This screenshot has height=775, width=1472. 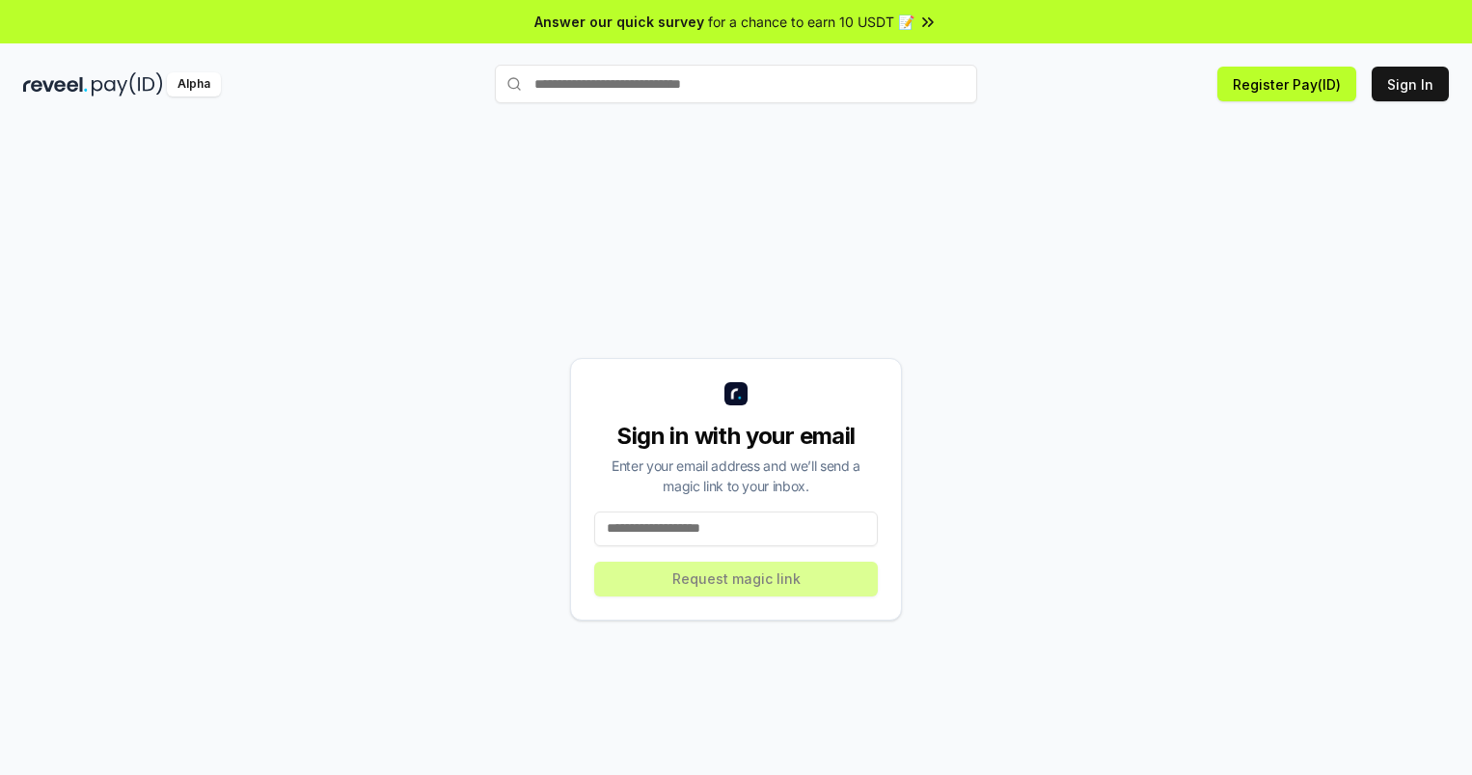 What do you see at coordinates (811, 21) in the screenshot?
I see `span: for a chance to earn 10 USDT 📝` at bounding box center [811, 21].